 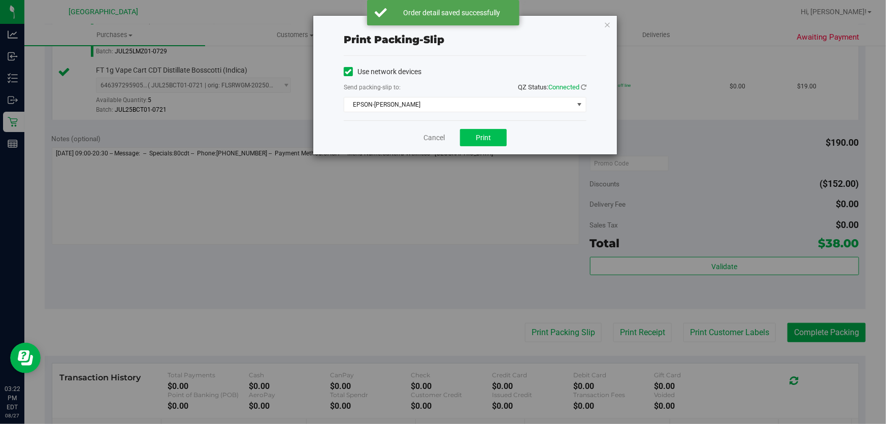 I want to click on label: Use network devices, so click(x=382, y=72).